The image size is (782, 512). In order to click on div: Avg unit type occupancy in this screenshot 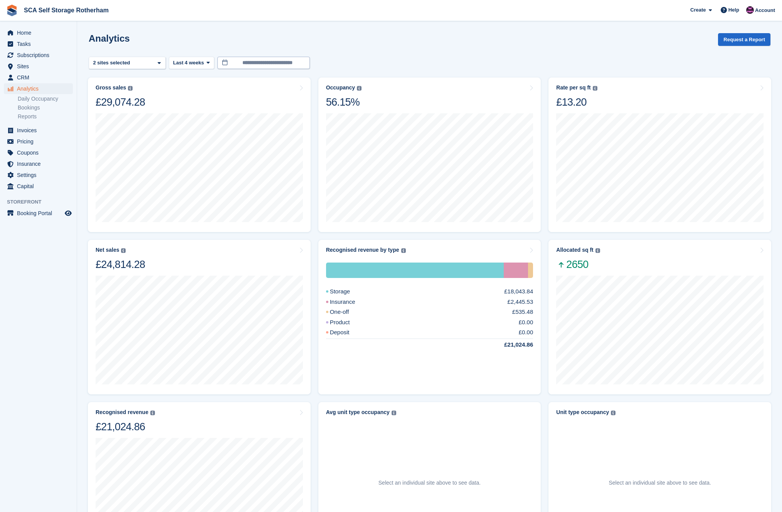, I will do `click(358, 412)`.